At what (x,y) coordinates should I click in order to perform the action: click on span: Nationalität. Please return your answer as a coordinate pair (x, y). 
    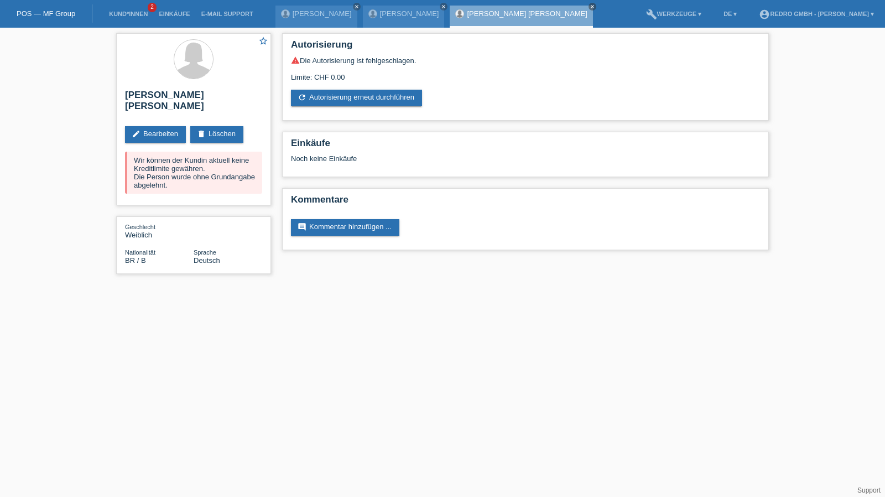
    Looking at the image, I should click on (140, 252).